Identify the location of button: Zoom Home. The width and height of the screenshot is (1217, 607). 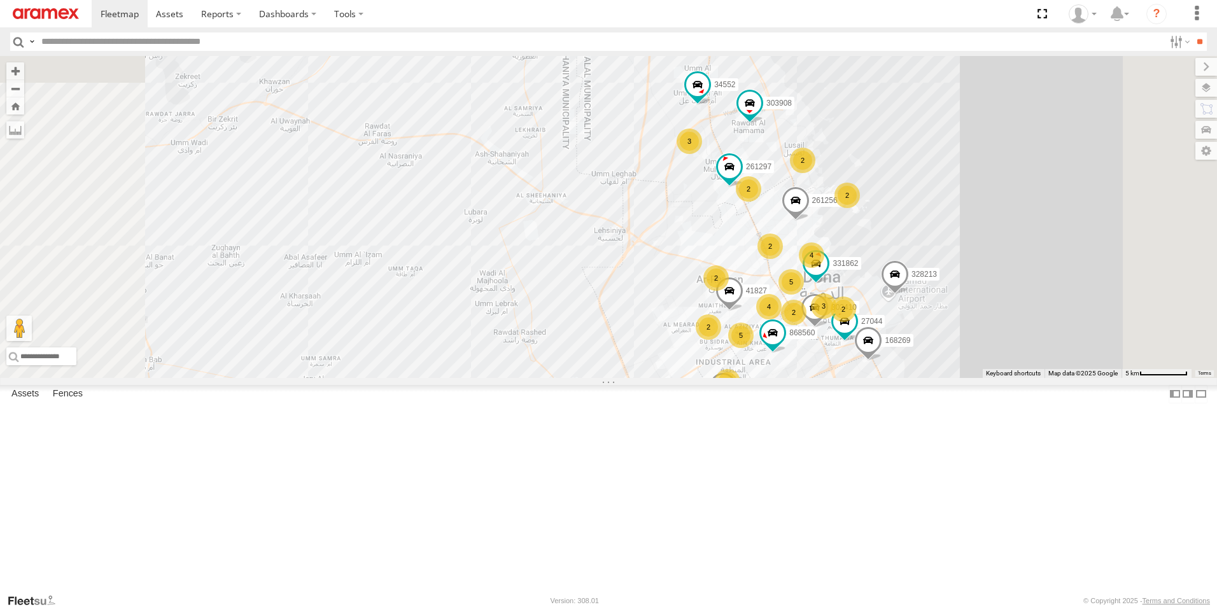
(15, 106).